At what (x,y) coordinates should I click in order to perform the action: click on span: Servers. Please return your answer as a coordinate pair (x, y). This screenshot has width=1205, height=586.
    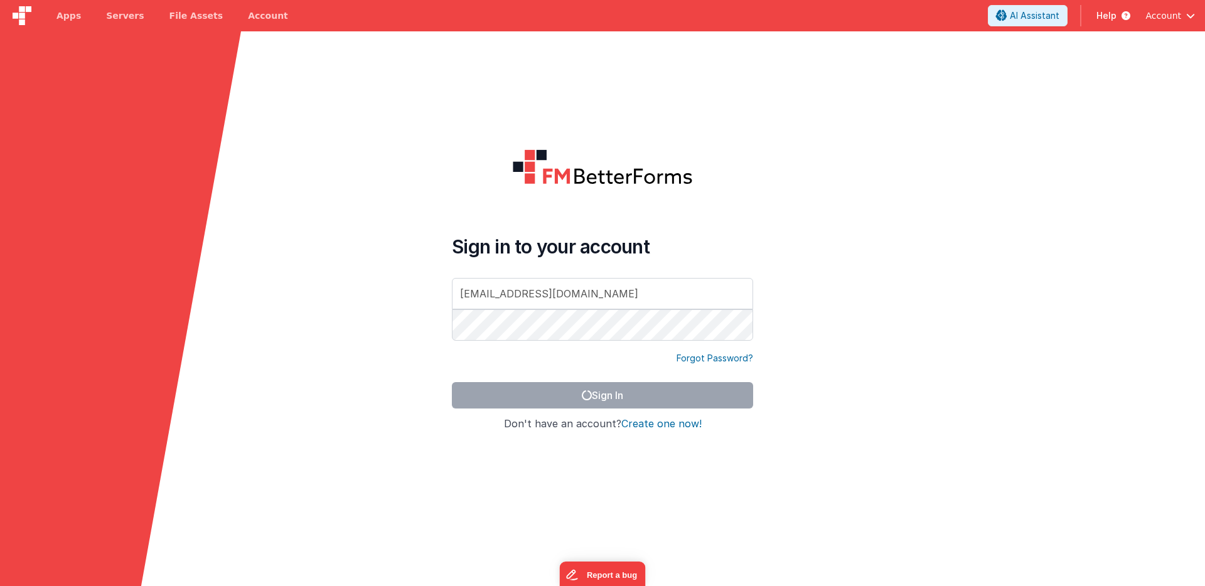
    Looking at the image, I should click on (125, 16).